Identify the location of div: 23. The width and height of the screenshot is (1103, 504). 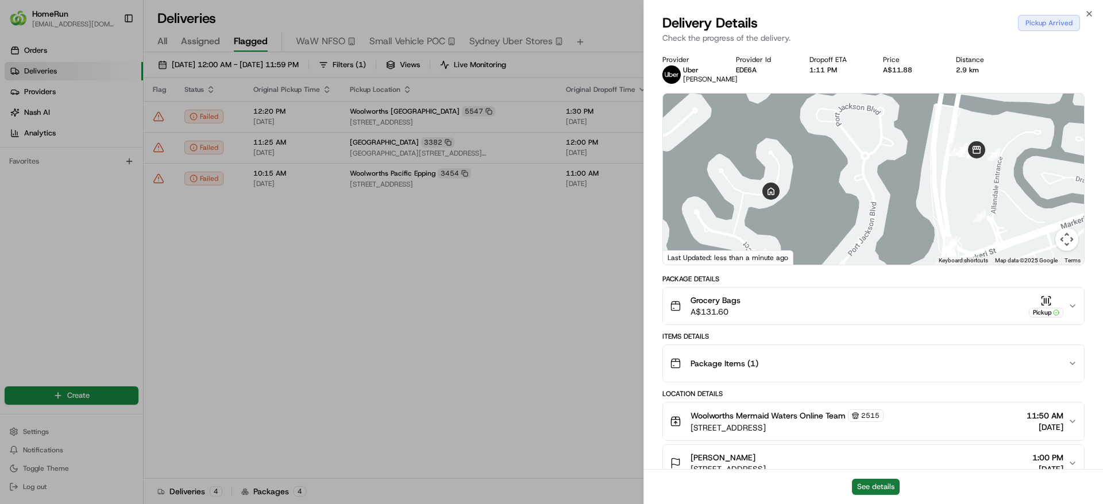
(962, 149).